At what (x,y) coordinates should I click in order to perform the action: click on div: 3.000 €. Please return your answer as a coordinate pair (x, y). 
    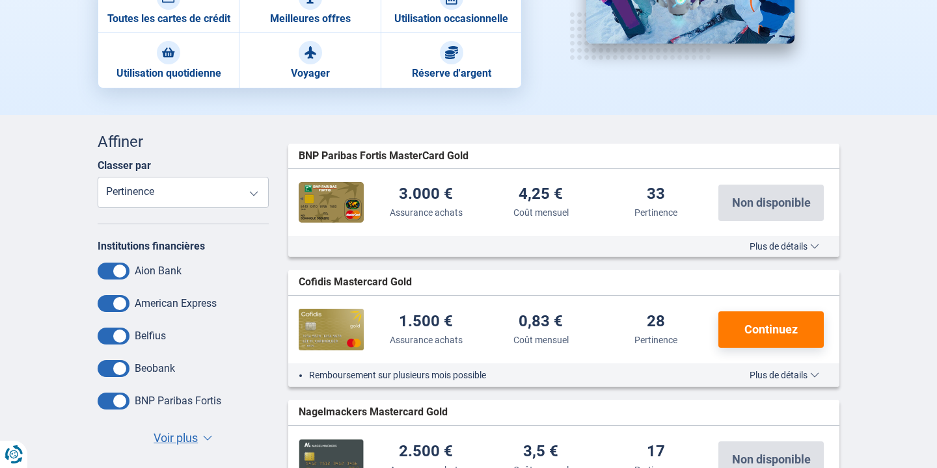
    Looking at the image, I should click on (426, 195).